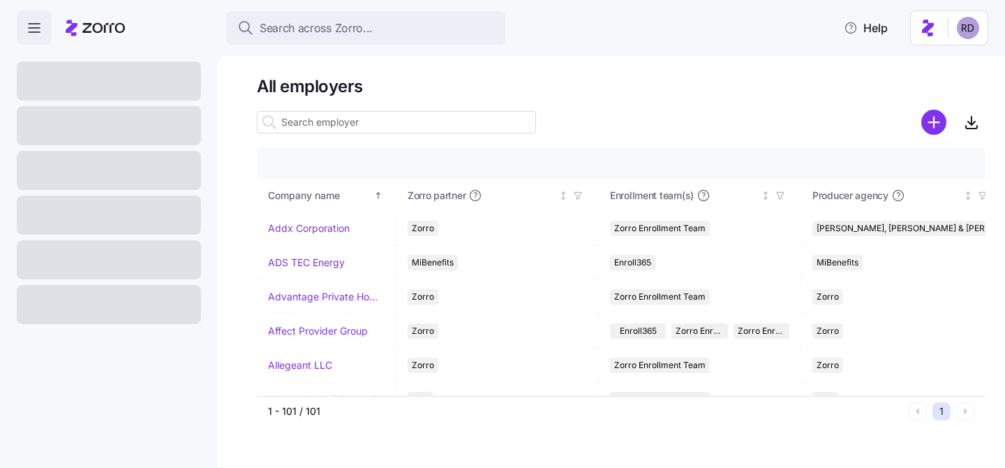  What do you see at coordinates (300, 365) in the screenshot?
I see `a: Allegeant LLC` at bounding box center [300, 365].